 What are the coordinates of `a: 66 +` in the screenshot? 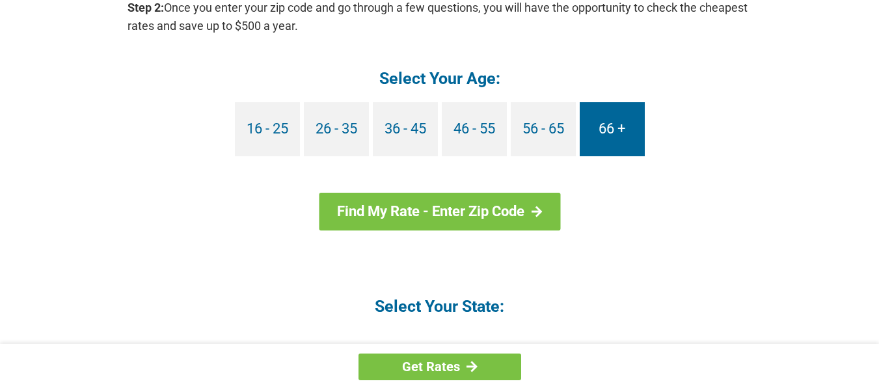 It's located at (612, 129).